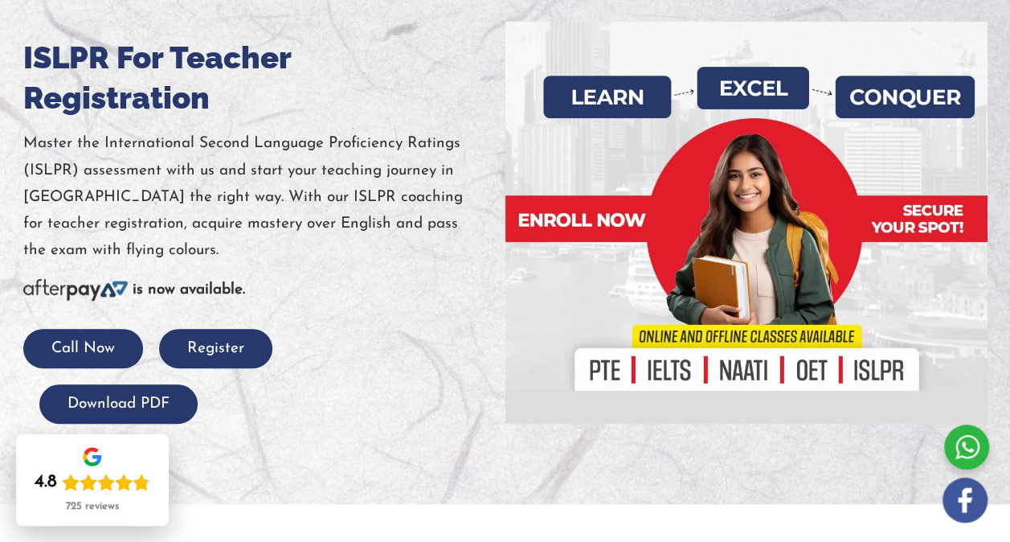 This screenshot has width=1010, height=542. I want to click on a: Download PDF, so click(118, 403).